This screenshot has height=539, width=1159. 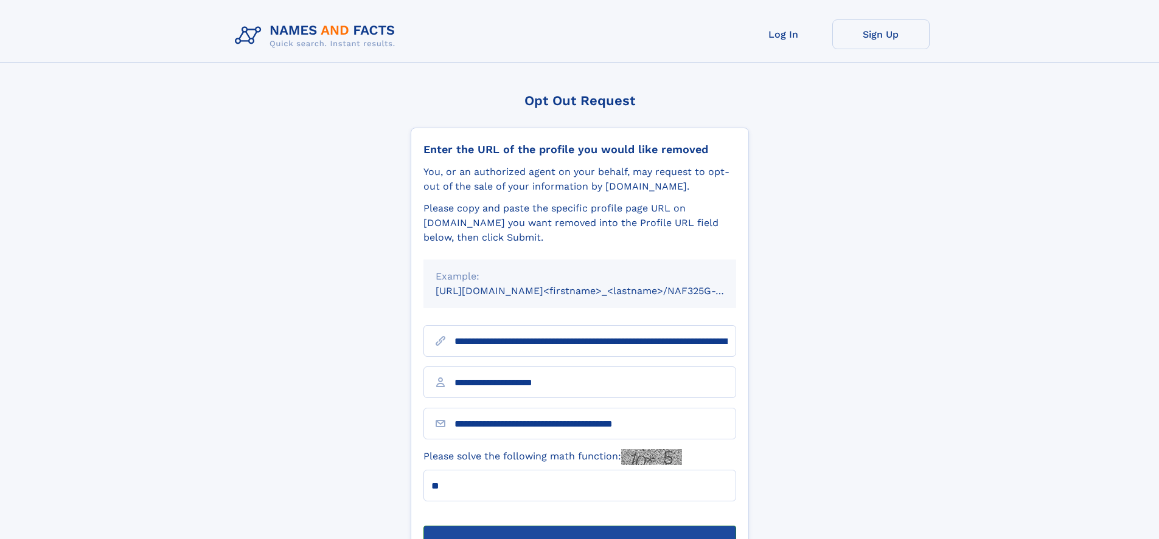 What do you see at coordinates (580, 150) in the screenshot?
I see `div: Enter the URL of the profile you would like removed` at bounding box center [580, 150].